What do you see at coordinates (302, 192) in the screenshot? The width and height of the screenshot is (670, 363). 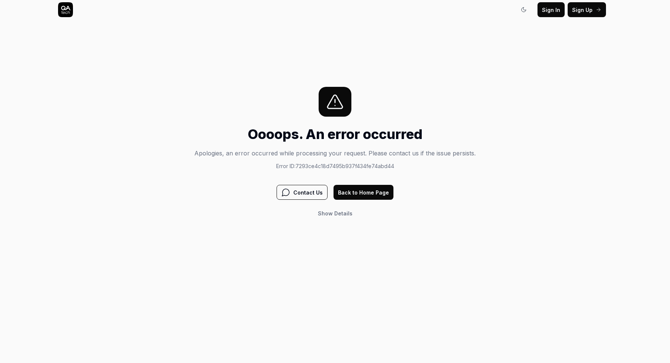 I see `button: Contact Us` at bounding box center [302, 192].